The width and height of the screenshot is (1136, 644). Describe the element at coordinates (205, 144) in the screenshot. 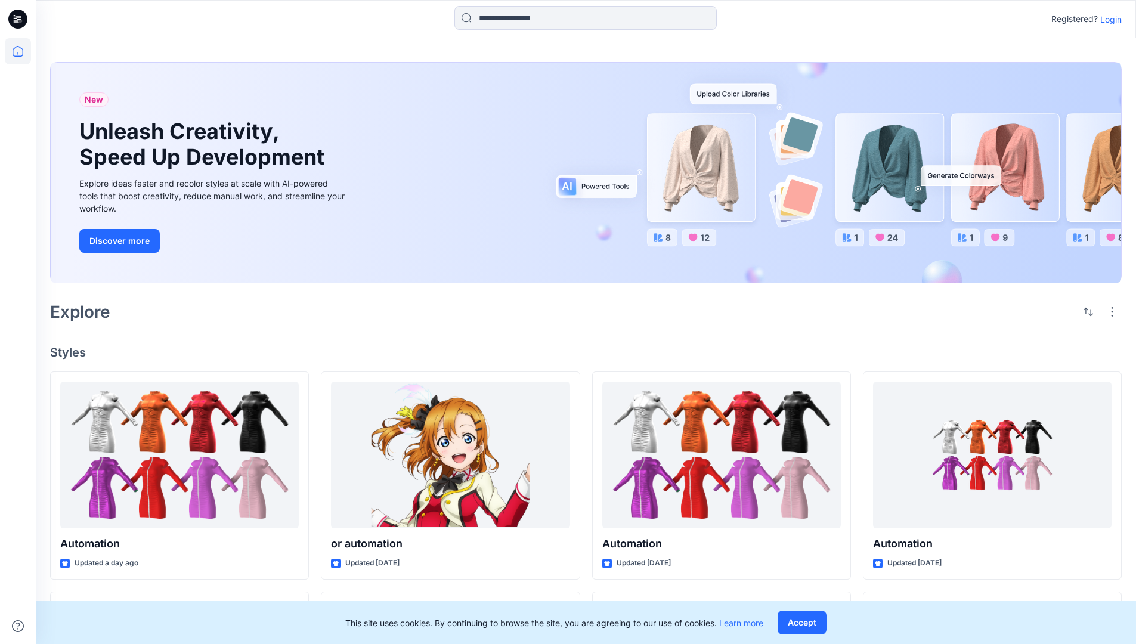

I see `h1: Unleash Creativity, Speed Up Development` at that location.